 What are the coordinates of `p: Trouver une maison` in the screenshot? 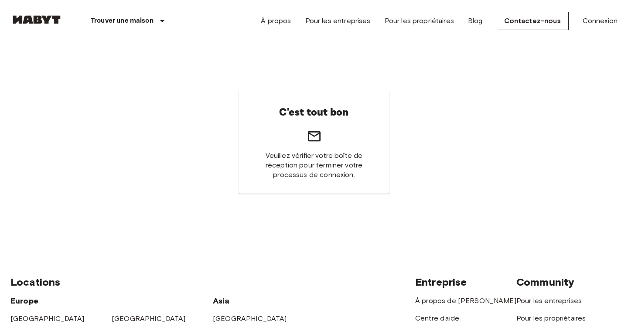 It's located at (122, 21).